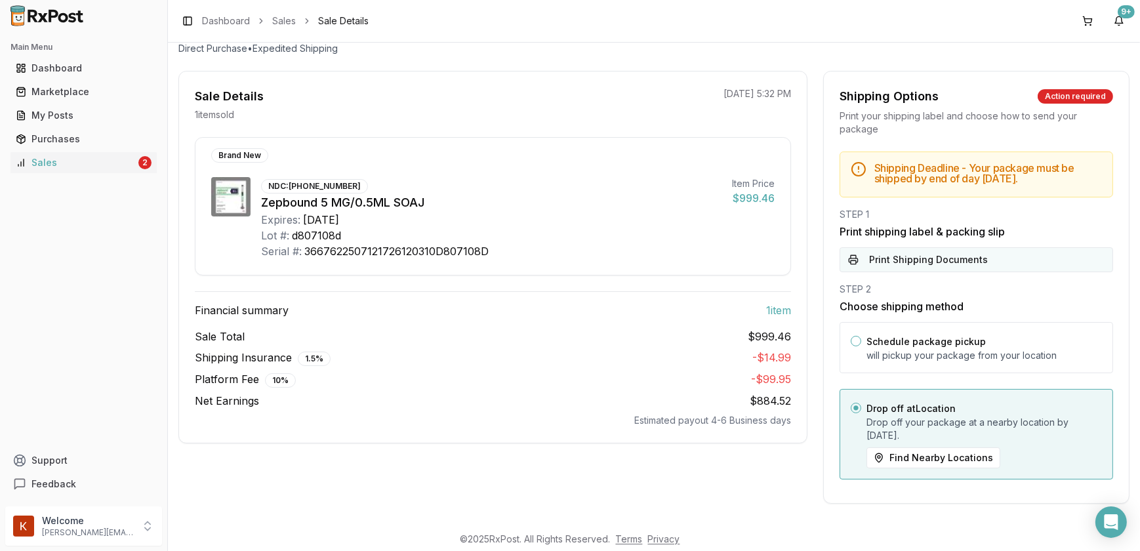 The width and height of the screenshot is (1140, 551). What do you see at coordinates (927, 341) in the screenshot?
I see `label: Schedule package pickup` at bounding box center [927, 341].